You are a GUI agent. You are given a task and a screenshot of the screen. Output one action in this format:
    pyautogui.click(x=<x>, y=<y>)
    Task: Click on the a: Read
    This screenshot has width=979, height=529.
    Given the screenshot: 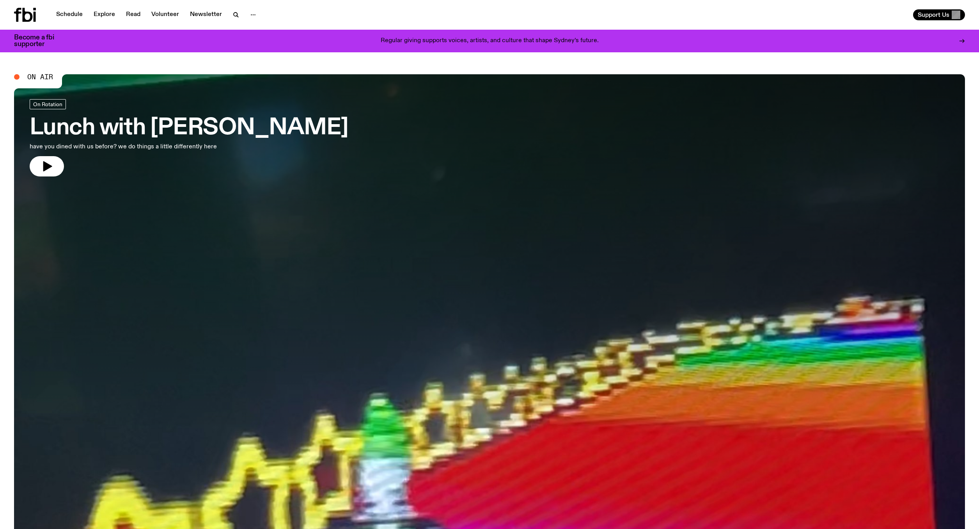 What is the action you would take?
    pyautogui.click(x=133, y=15)
    